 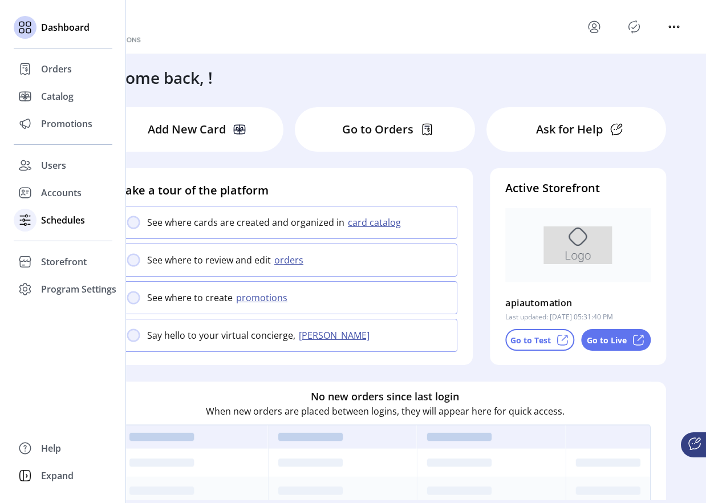 I want to click on button: card catalog, so click(x=376, y=222).